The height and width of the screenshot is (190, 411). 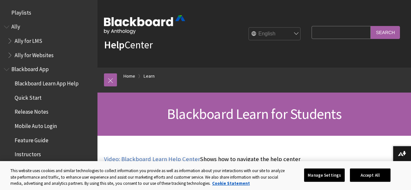 I want to click on span: Ally for LMS, so click(x=28, y=40).